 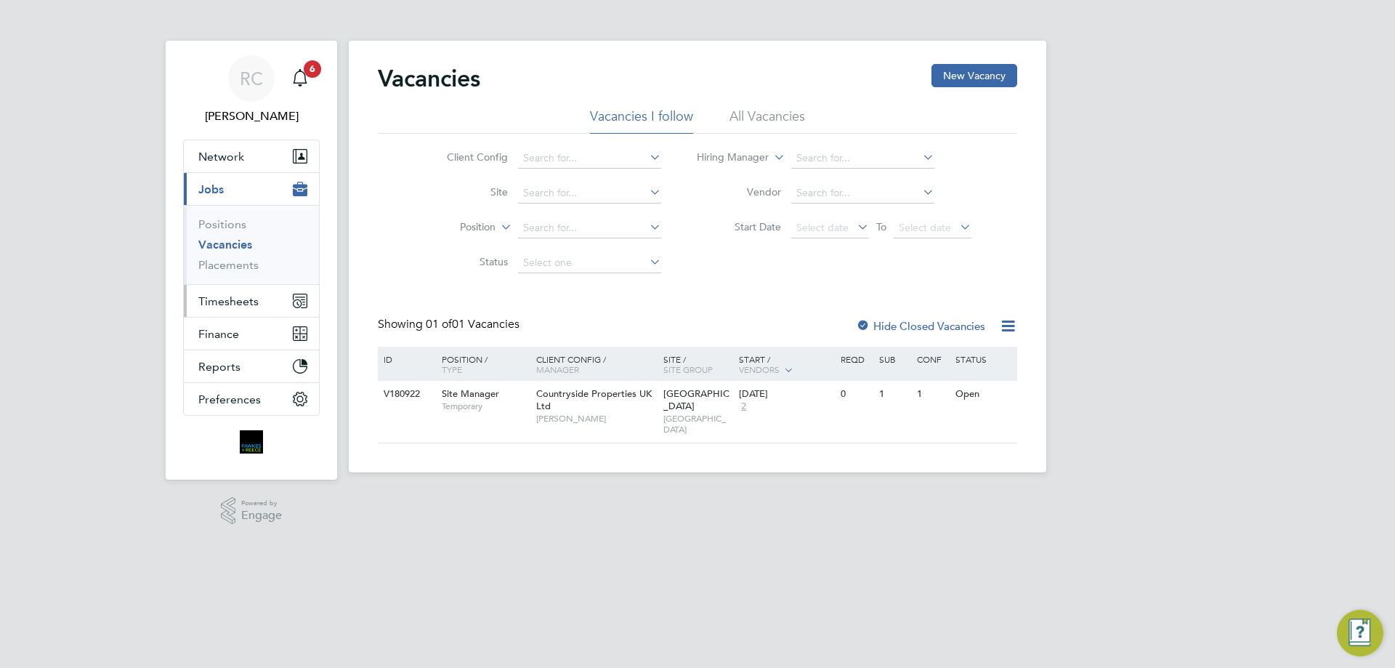 What do you see at coordinates (251, 189) in the screenshot?
I see `button: Jobs` at bounding box center [251, 189].